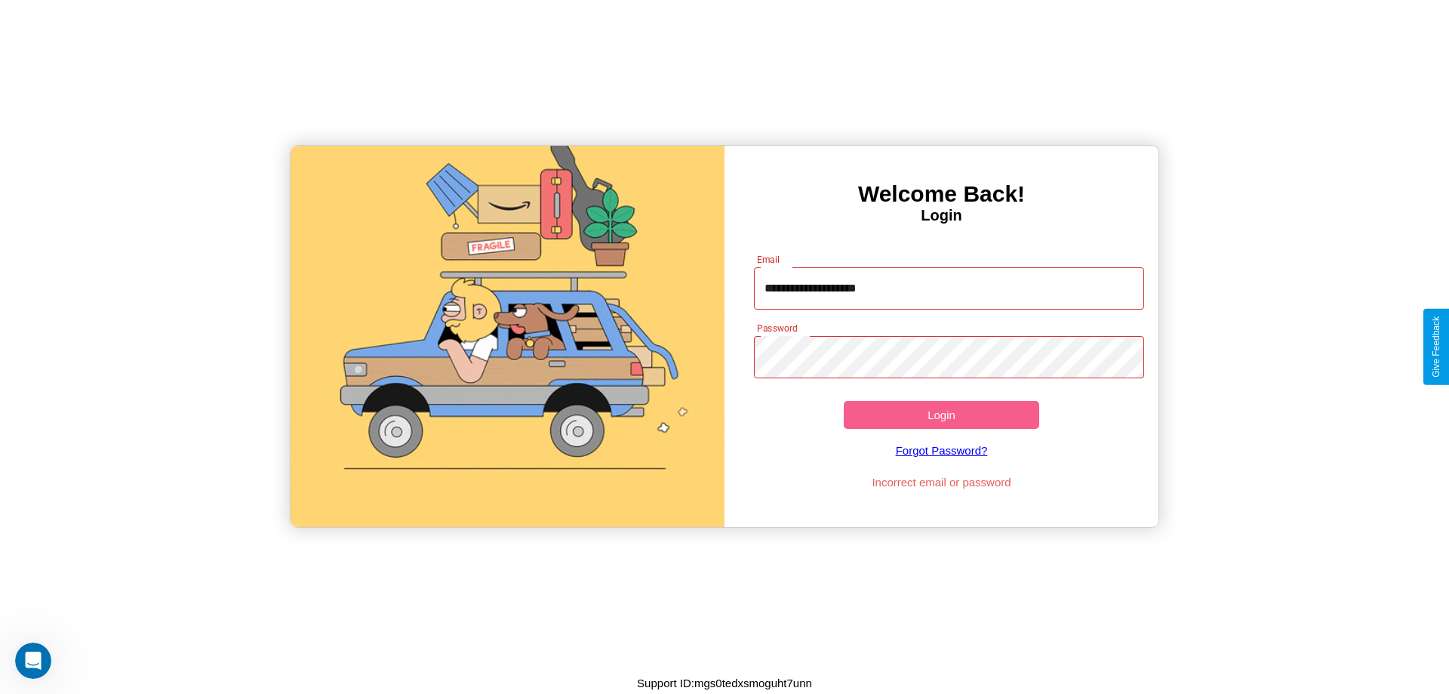  I want to click on label: Password, so click(777, 328).